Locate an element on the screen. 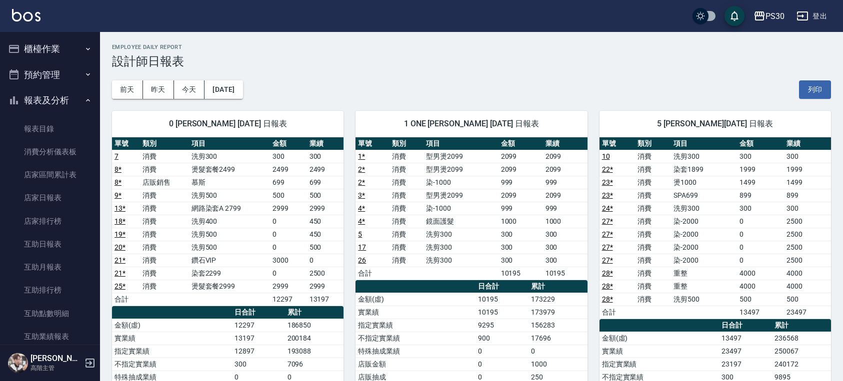  td: 型男燙2099 is located at coordinates (461, 169).